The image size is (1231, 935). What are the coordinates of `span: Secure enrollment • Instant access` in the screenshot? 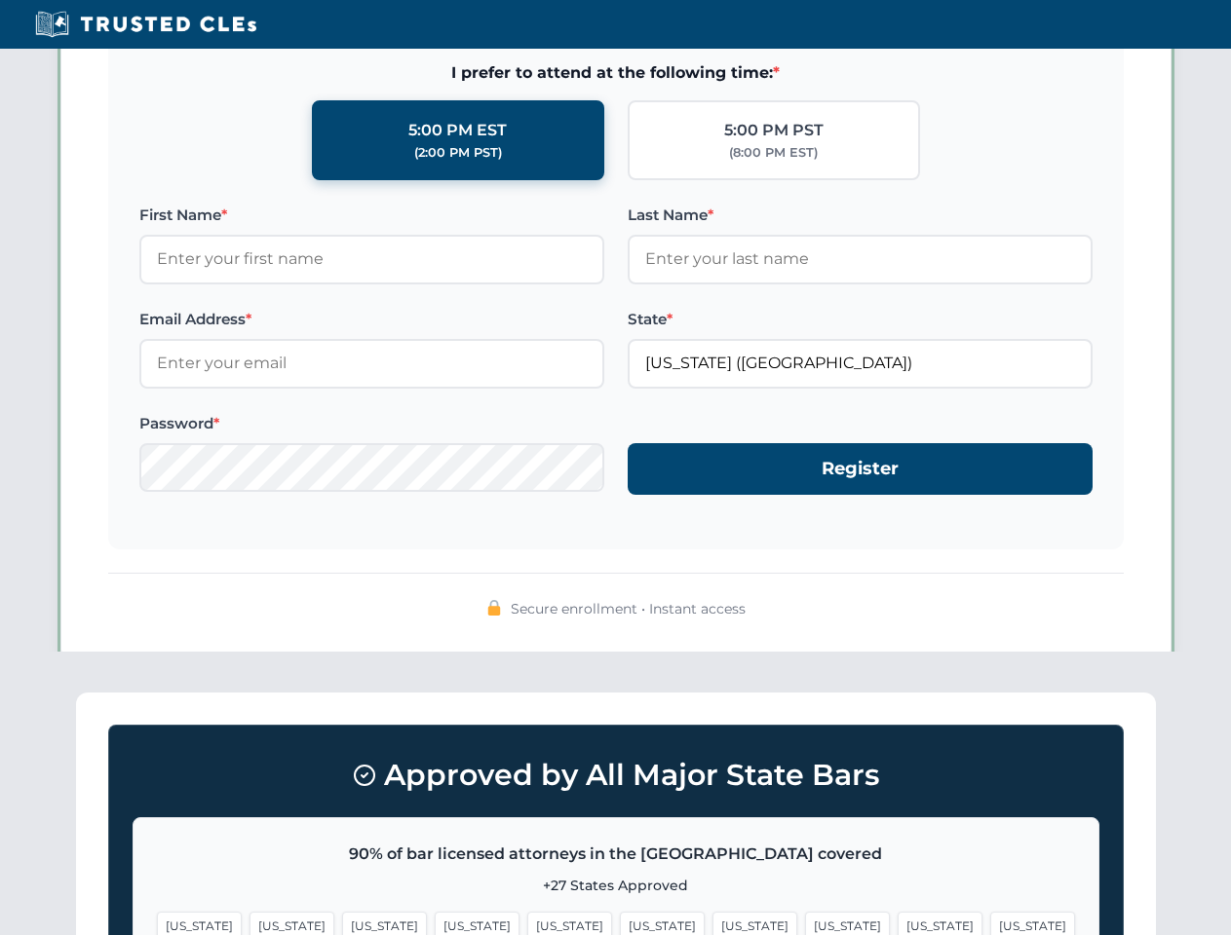 It's located at (627, 609).